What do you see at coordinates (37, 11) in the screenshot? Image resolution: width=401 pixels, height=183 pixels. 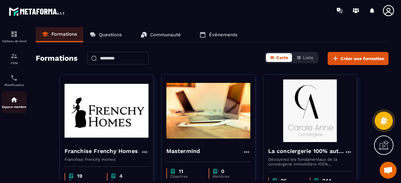 I see `img: logo` at bounding box center [37, 11].